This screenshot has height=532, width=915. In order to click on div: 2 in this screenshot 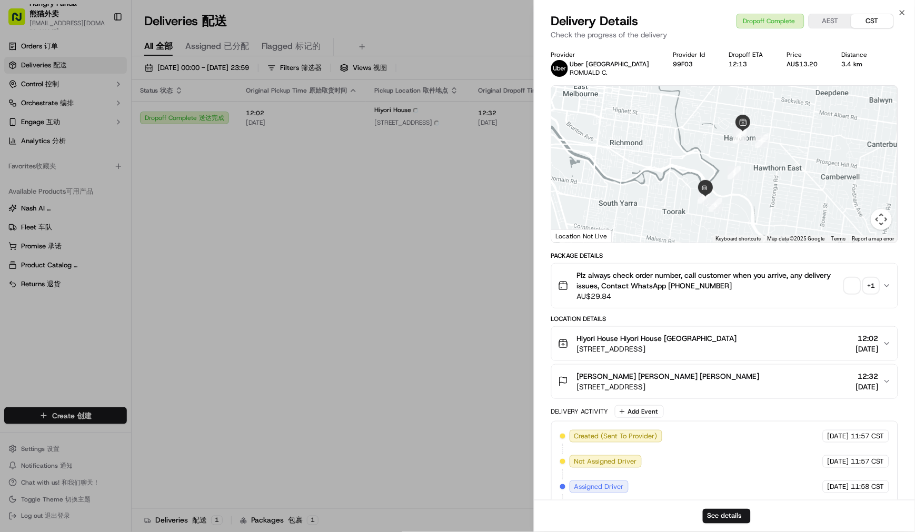, I will do `click(741, 135)`.